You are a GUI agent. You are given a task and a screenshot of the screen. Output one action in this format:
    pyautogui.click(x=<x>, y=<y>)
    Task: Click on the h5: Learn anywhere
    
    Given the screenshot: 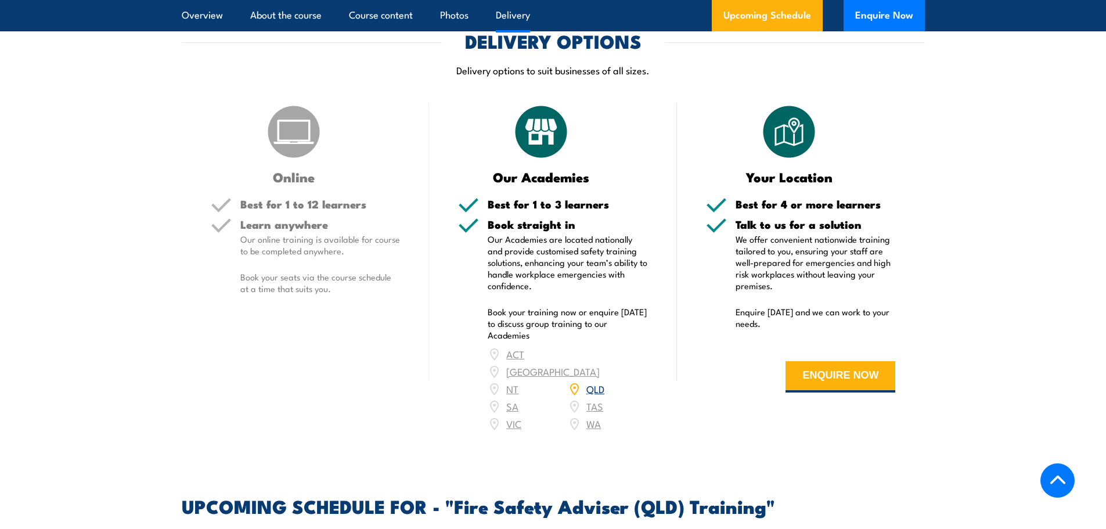 What is the action you would take?
    pyautogui.click(x=320, y=224)
    